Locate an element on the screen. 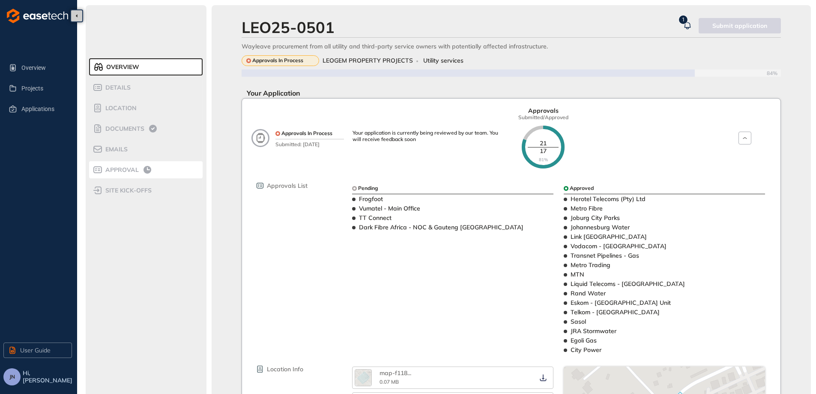 The image size is (816, 394). span: Location is located at coordinates (120, 108).